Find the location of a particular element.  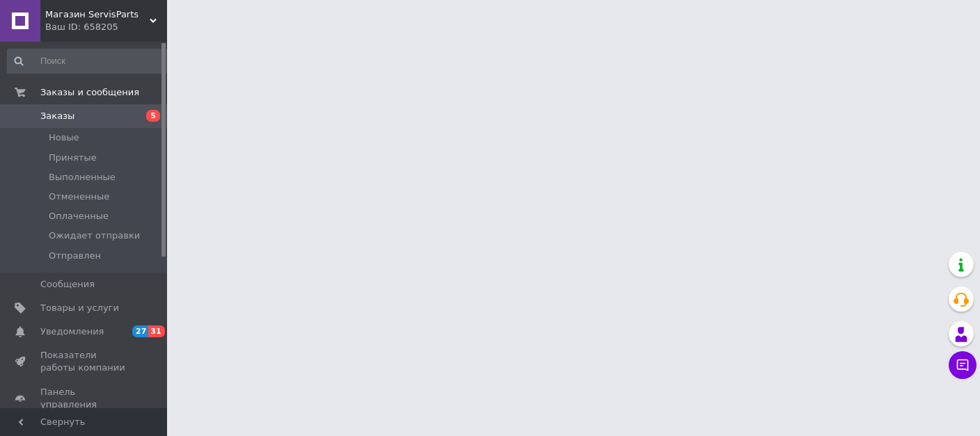

span: 5 is located at coordinates (153, 116).